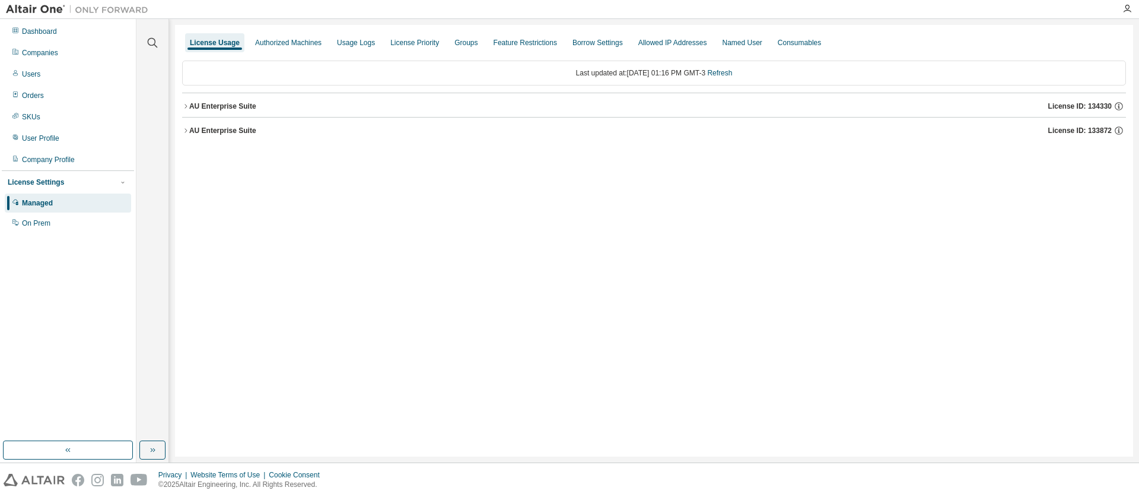  I want to click on div: Companies, so click(40, 53).